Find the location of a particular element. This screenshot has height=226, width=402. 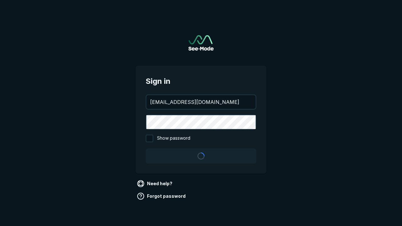

input: your@email.com is located at coordinates (201, 102).